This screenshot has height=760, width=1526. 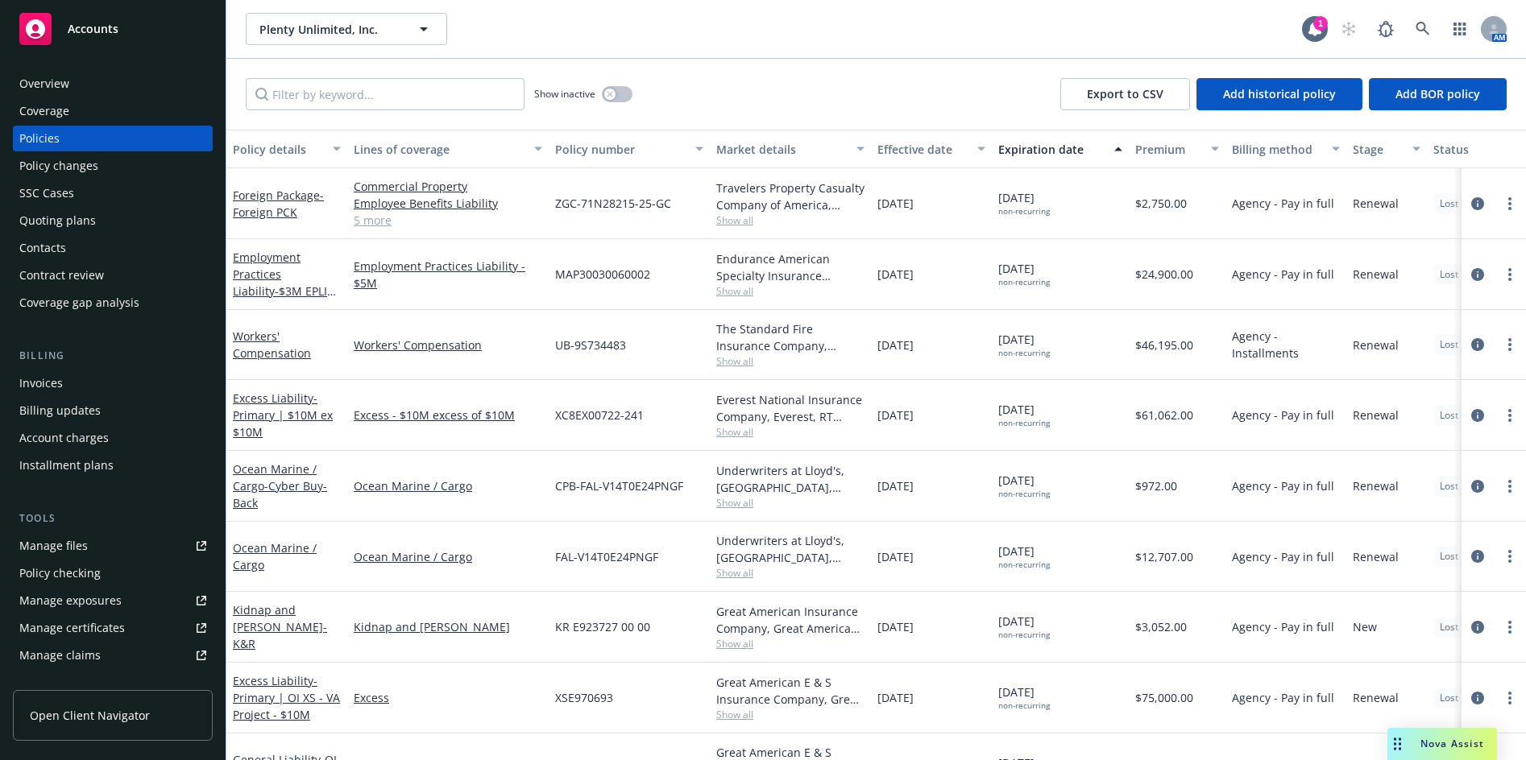 What do you see at coordinates (113, 221) in the screenshot?
I see `a: Quoting plans` at bounding box center [113, 221].